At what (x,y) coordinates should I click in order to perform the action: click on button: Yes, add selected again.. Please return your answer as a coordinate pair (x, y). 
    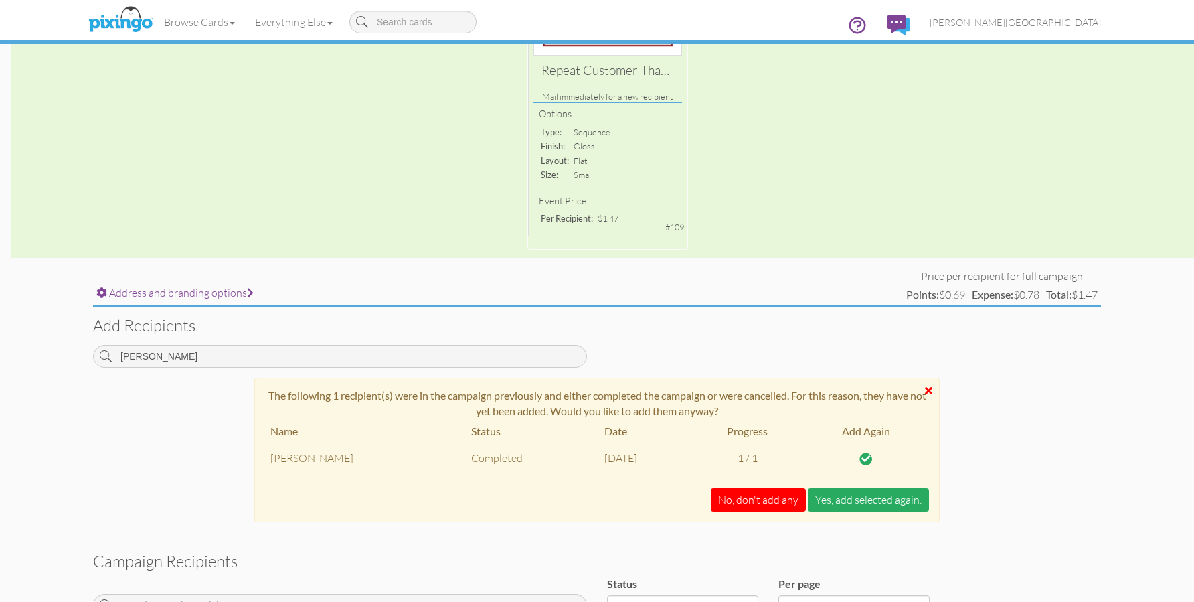
    Looking at the image, I should click on (868, 499).